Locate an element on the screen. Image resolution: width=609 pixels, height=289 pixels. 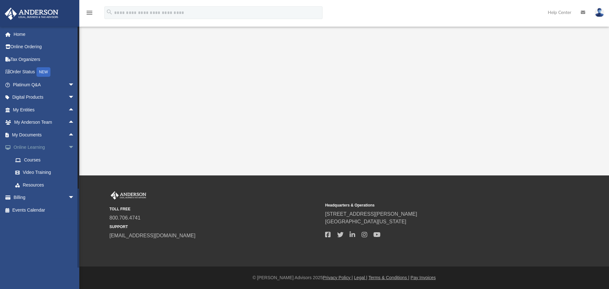
a: Privacy Policy | is located at coordinates (338, 278).